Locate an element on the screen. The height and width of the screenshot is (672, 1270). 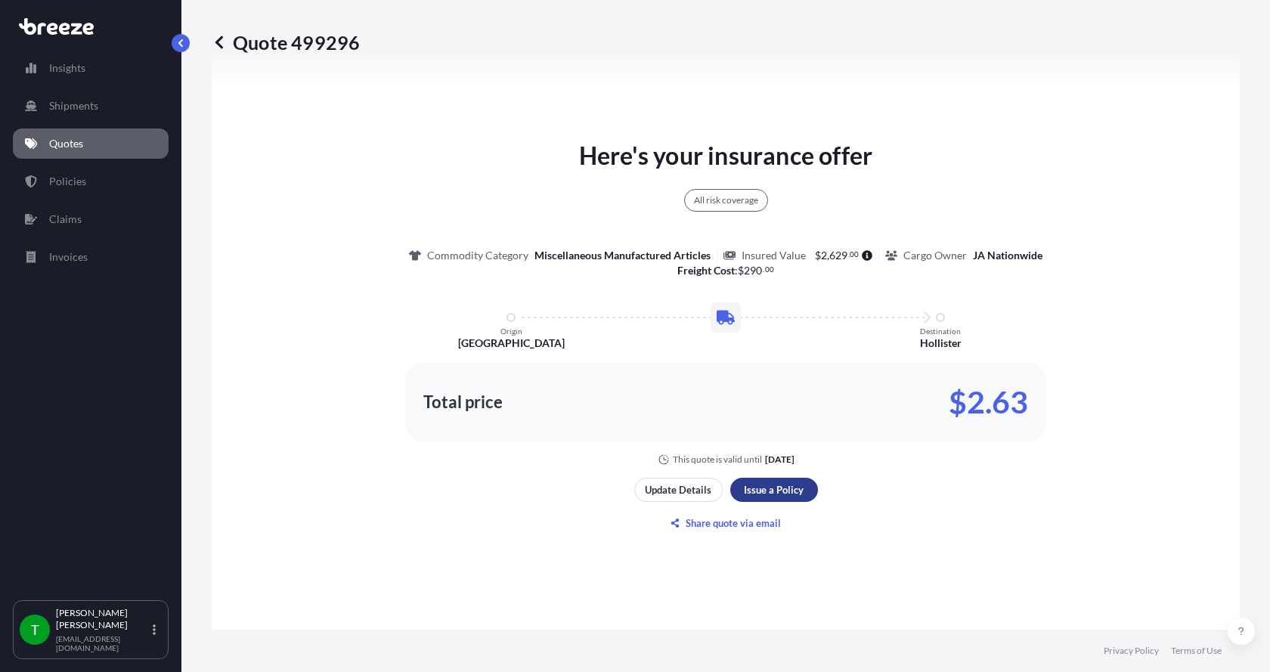
p: JA Nationwide is located at coordinates (1008, 256).